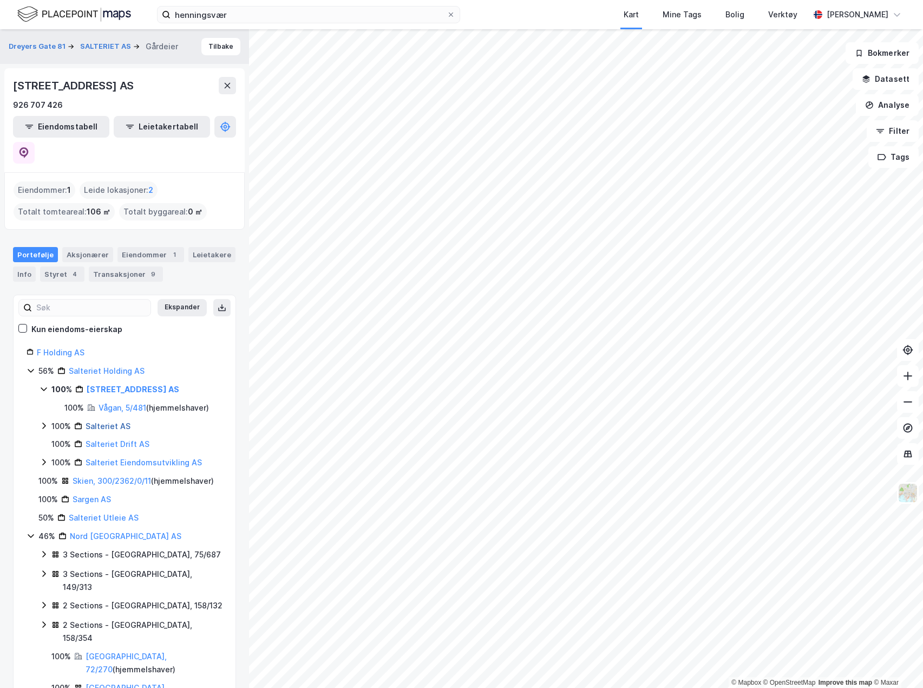 The height and width of the screenshot is (688, 923). Describe the element at coordinates (126, 274) in the screenshot. I see `div: Transaksjoner` at that location.